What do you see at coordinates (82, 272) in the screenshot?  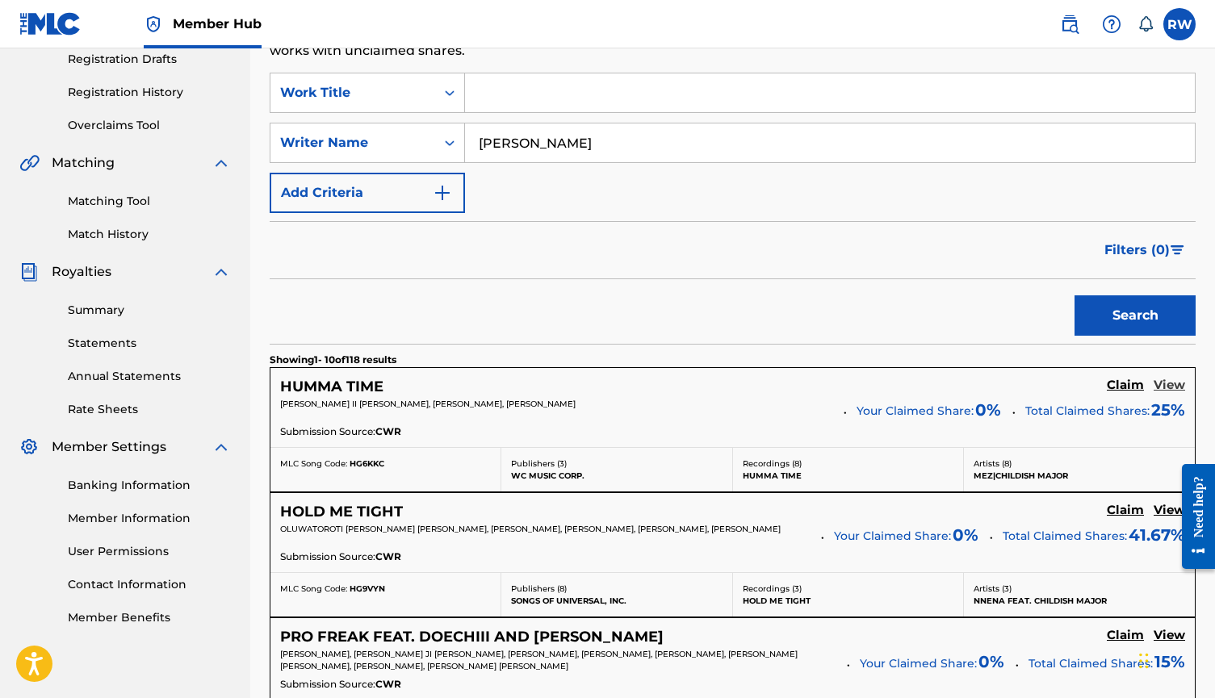 I see `span: Royalties` at bounding box center [82, 272].